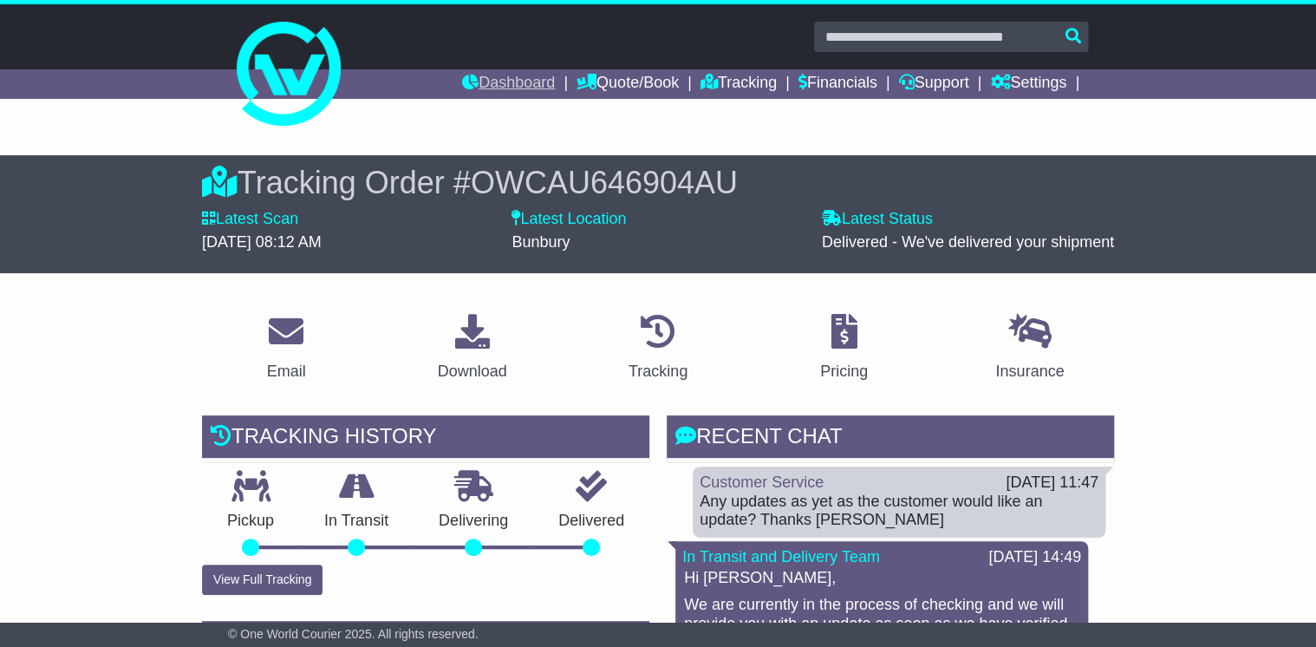 This screenshot has height=647, width=1316. I want to click on div: Tracking Order #, so click(658, 182).